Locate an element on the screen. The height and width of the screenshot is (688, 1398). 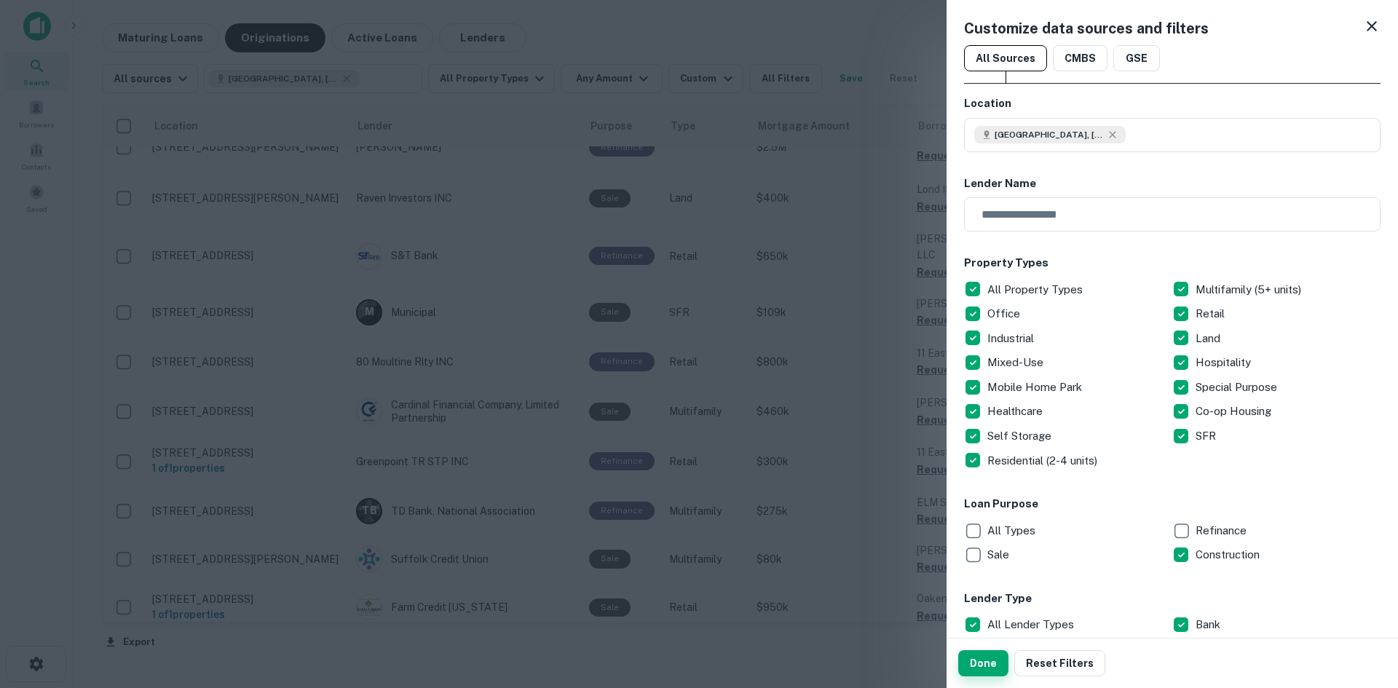
p: Refinance is located at coordinates (1223, 531).